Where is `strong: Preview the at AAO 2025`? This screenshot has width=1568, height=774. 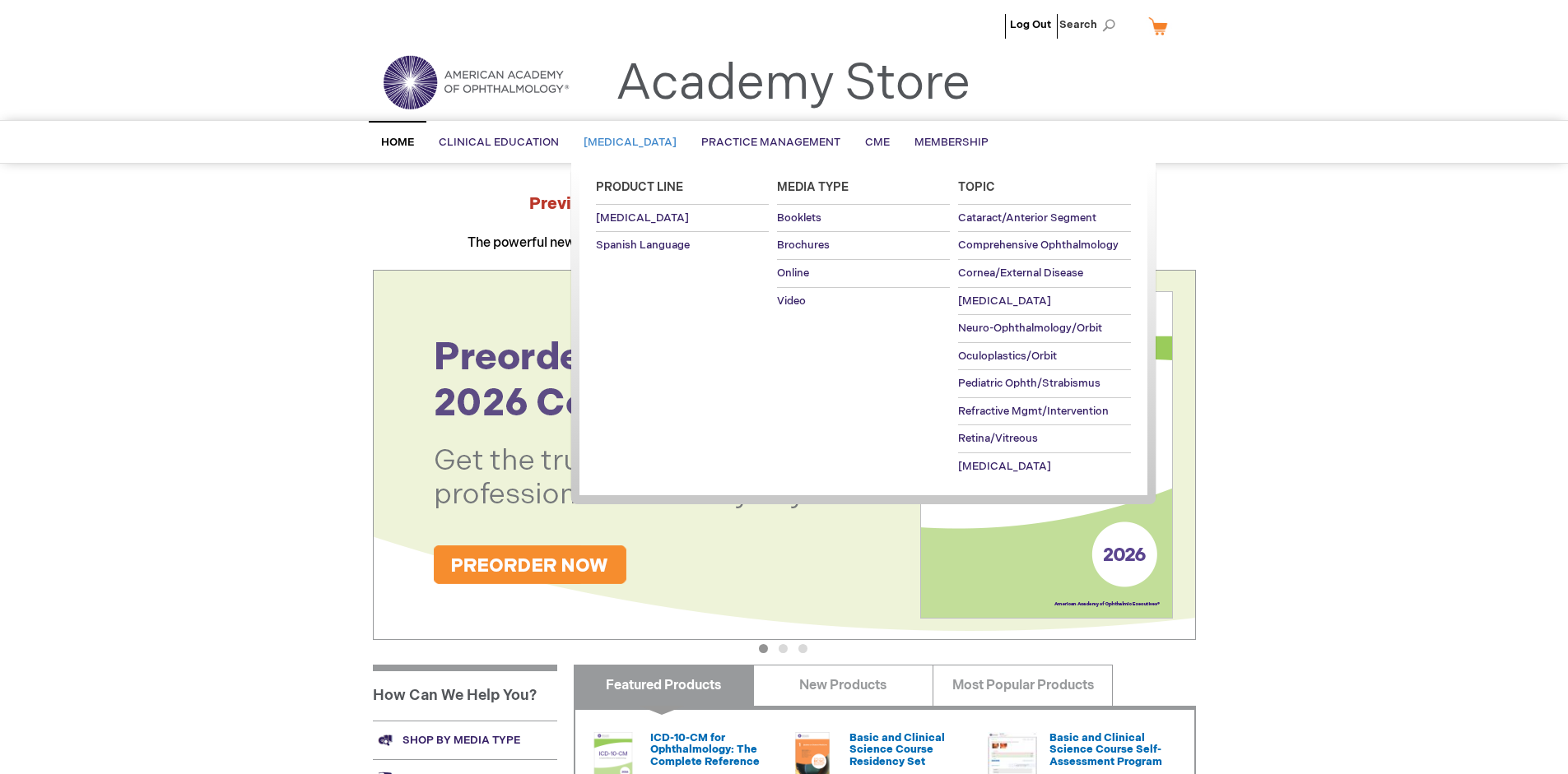 strong: Preview the at AAO 2025 is located at coordinates (783, 204).